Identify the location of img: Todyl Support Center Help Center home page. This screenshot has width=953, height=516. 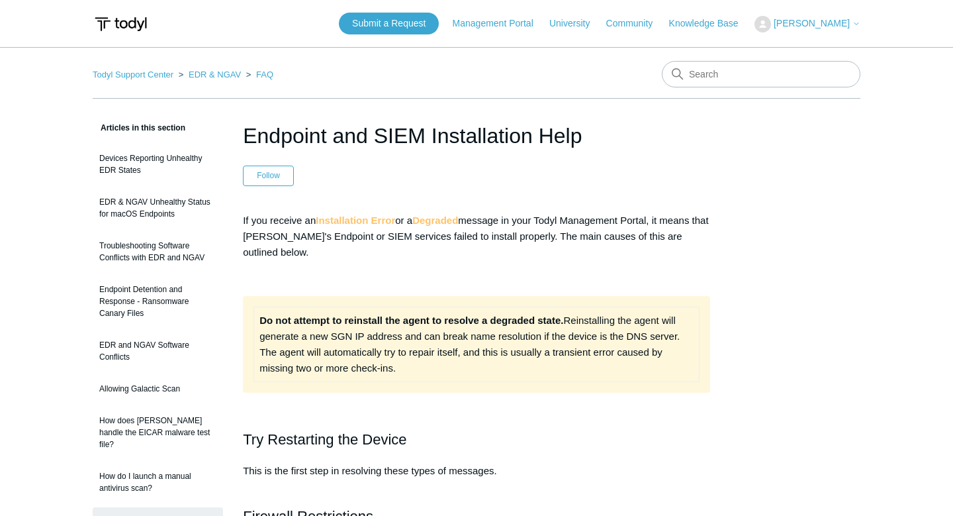
(121, 24).